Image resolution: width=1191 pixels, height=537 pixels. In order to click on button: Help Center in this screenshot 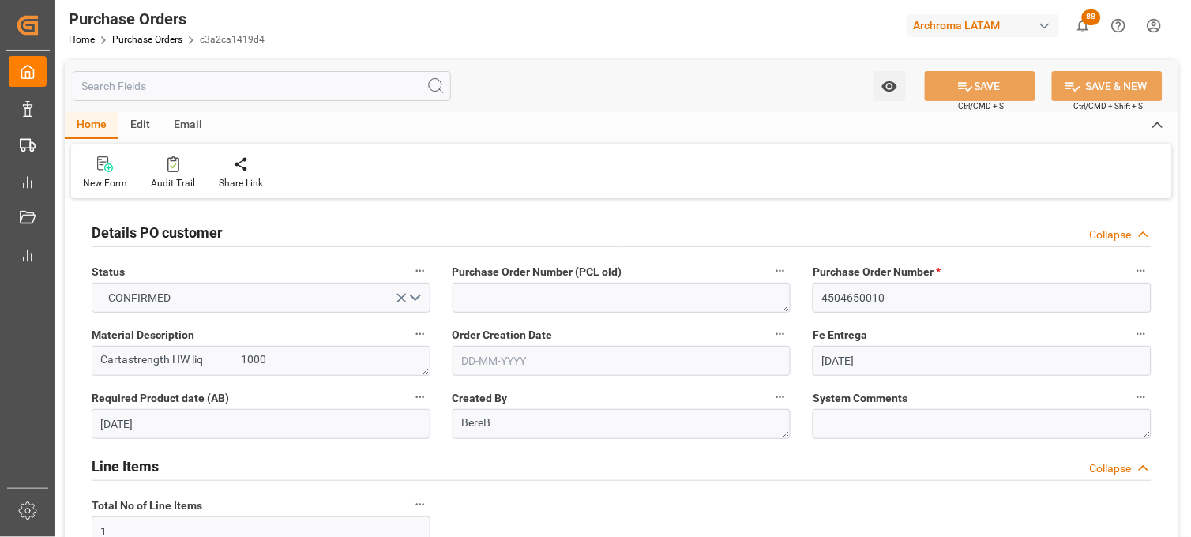, I will do `click(1119, 25)`.